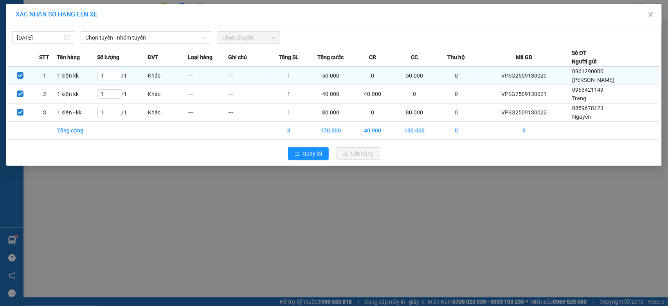 Image resolution: width=668 pixels, height=306 pixels. Describe the element at coordinates (524, 94) in the screenshot. I see `td: VPSG2509130021` at that location.